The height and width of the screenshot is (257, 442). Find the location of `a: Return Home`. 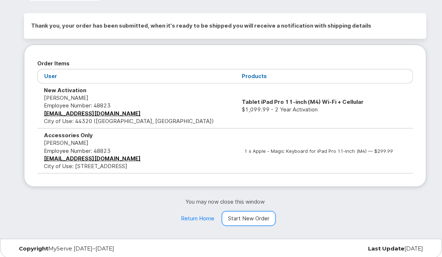

a: Return Home is located at coordinates (198, 218).